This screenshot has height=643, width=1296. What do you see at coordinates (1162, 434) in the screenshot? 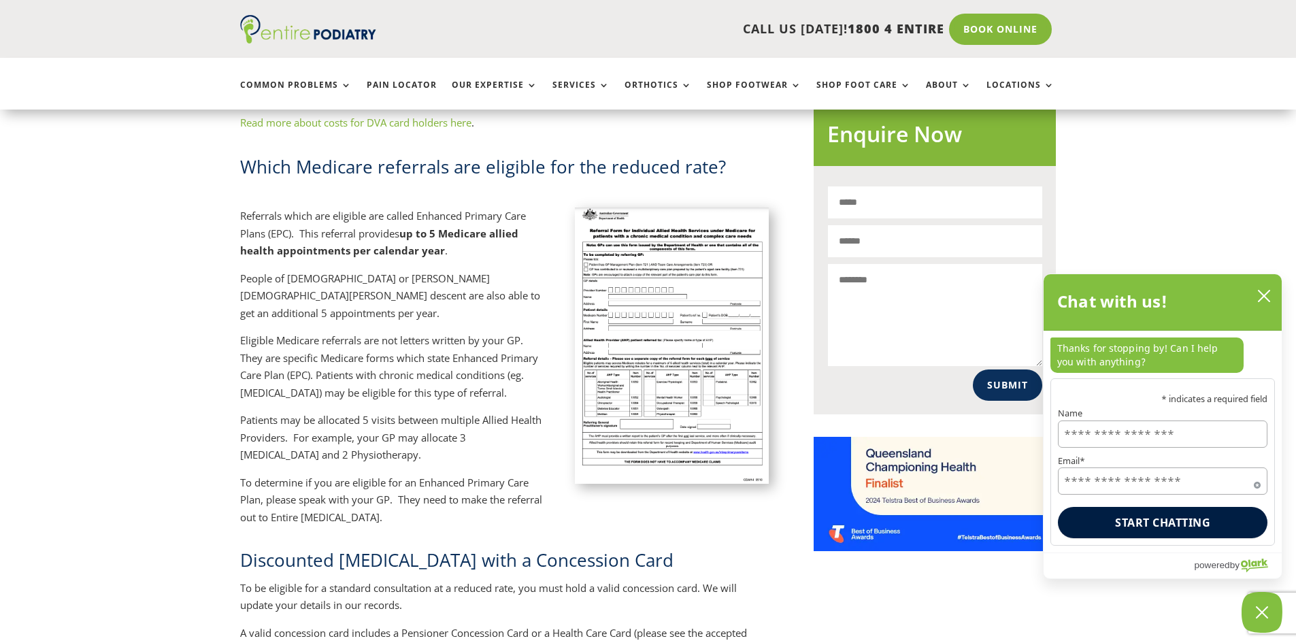
I see `input: Name` at bounding box center [1162, 434].